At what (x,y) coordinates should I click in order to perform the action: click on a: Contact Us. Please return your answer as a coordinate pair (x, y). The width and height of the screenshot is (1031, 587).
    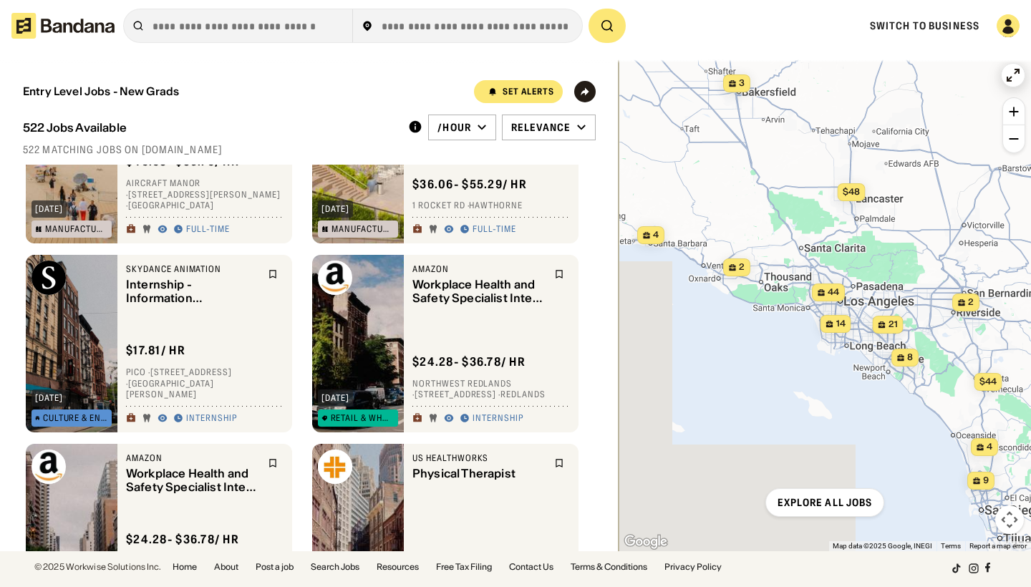
    Looking at the image, I should click on (531, 567).